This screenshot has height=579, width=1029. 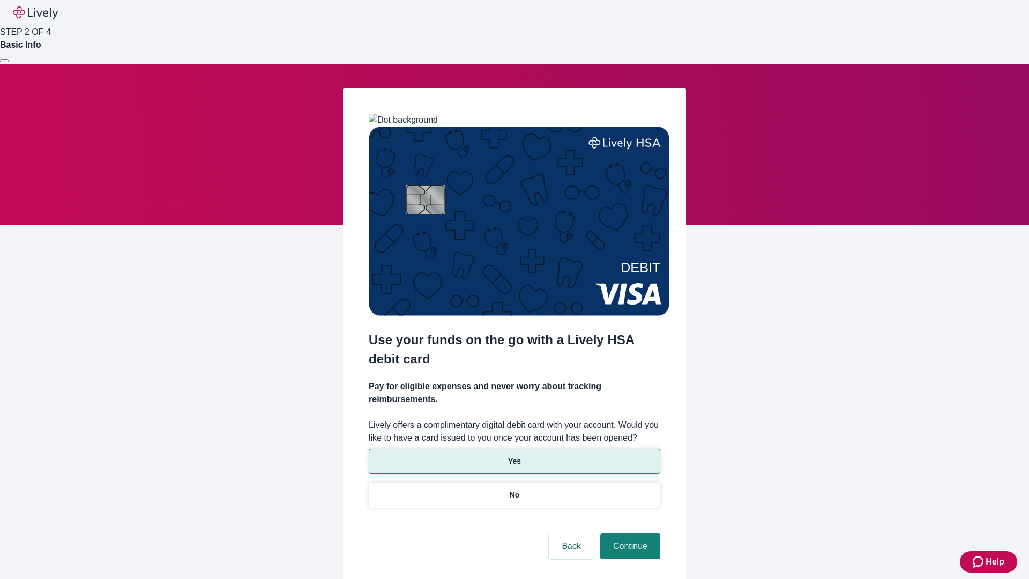 What do you see at coordinates (515, 461) in the screenshot?
I see `p: Yes` at bounding box center [515, 461].